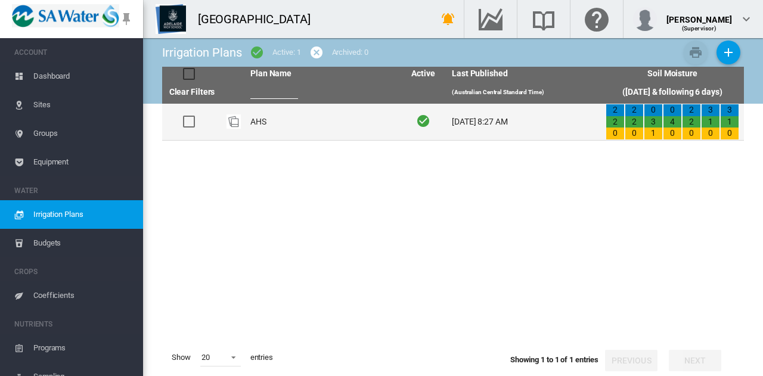 The image size is (763, 376). What do you see at coordinates (350, 52) in the screenshot?
I see `div: Archived: 0` at bounding box center [350, 52].